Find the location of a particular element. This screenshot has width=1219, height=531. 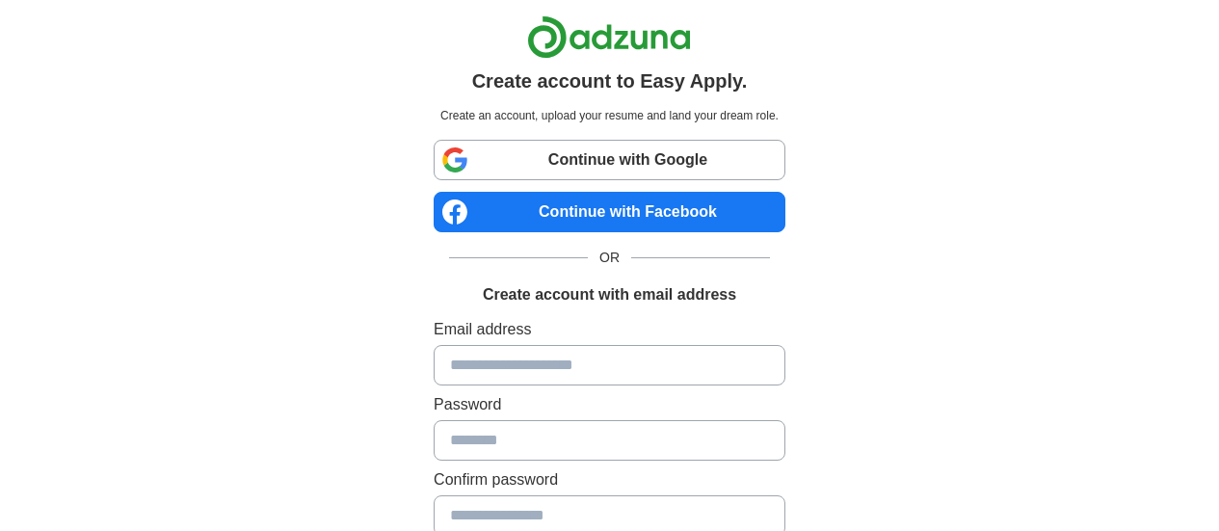

span: OR is located at coordinates (609, 257).